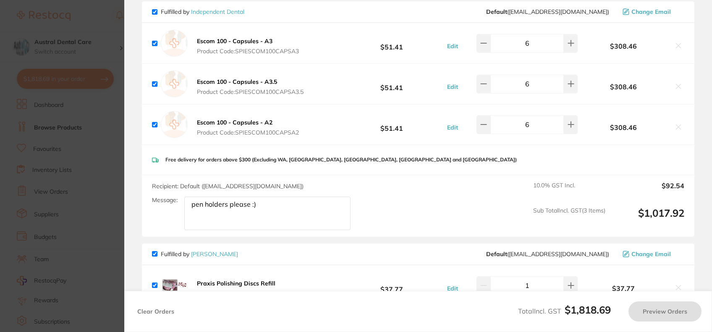 The image size is (712, 332). Describe the element at coordinates (665, 312) in the screenshot. I see `button: Preview Orders` at that location.